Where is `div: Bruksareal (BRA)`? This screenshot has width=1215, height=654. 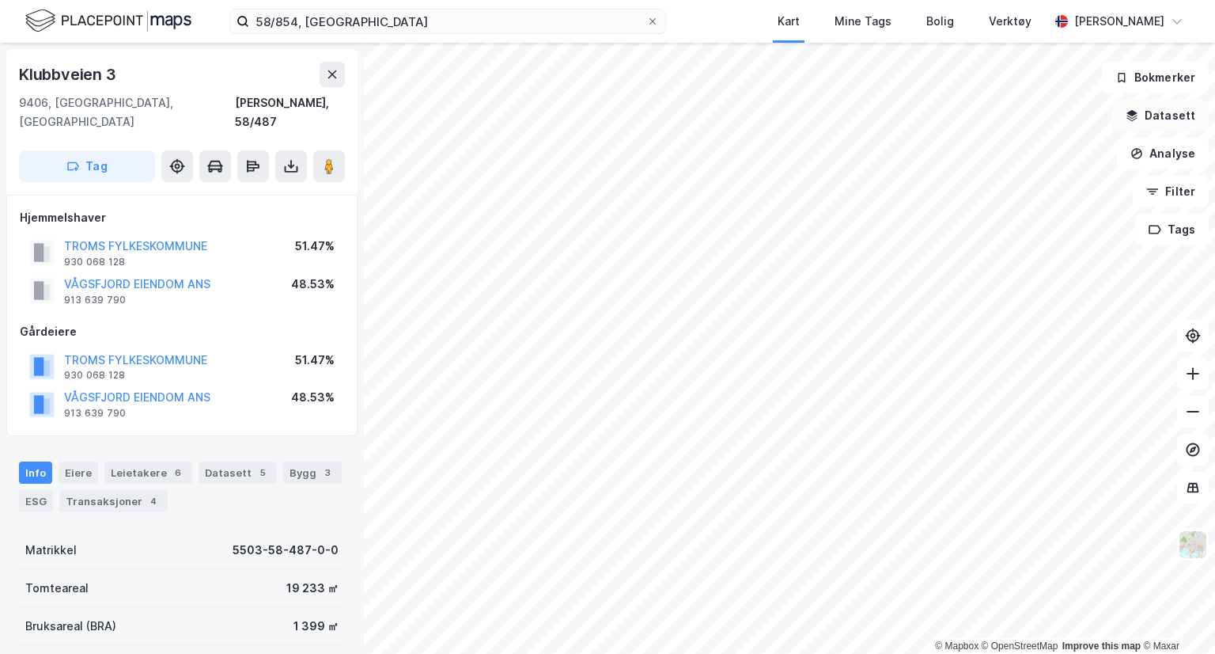 div: Bruksareal (BRA) is located at coordinates (70, 626).